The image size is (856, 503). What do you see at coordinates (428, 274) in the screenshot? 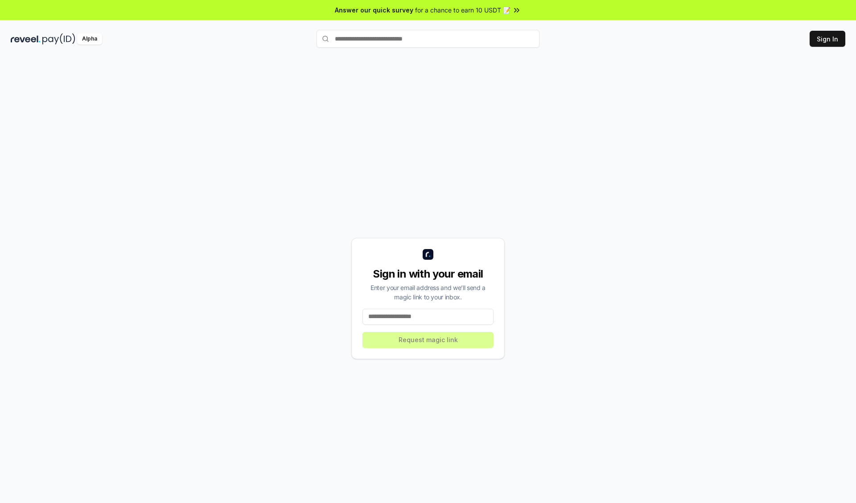
I see `div: Sign in with your email` at bounding box center [428, 274].